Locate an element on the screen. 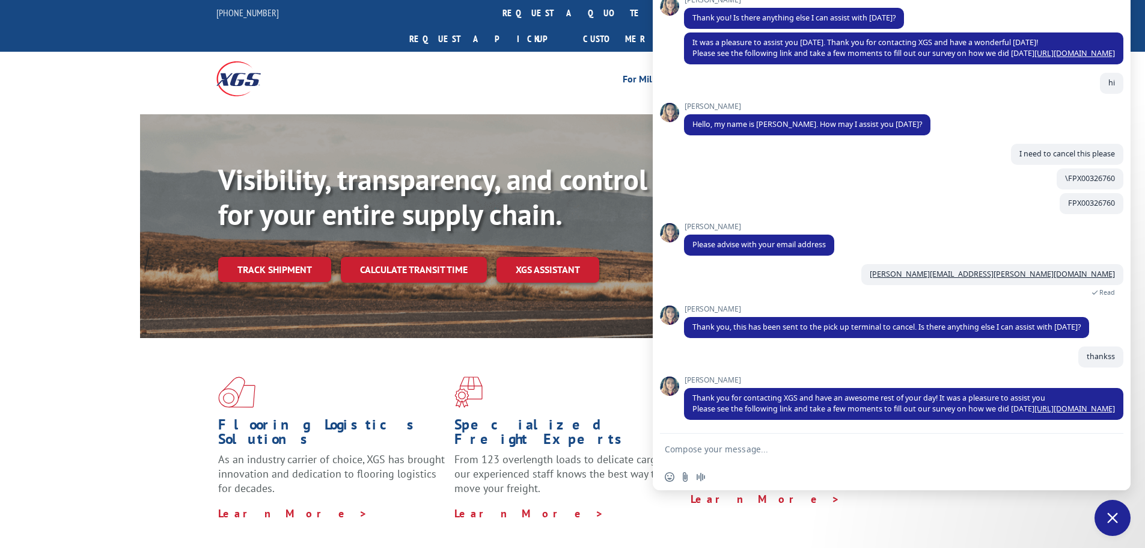 This screenshot has width=1145, height=548. span: hi is located at coordinates (1111, 82).